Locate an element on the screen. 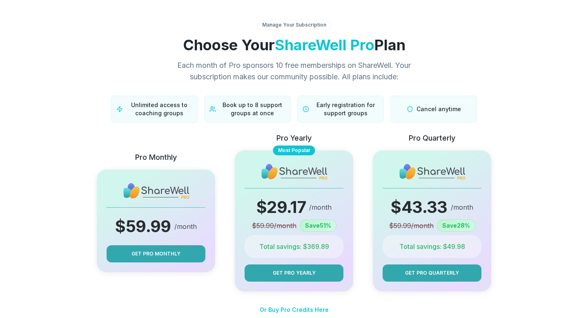 This screenshot has width=588, height=318. p: Pro Monthly is located at coordinates (156, 157).